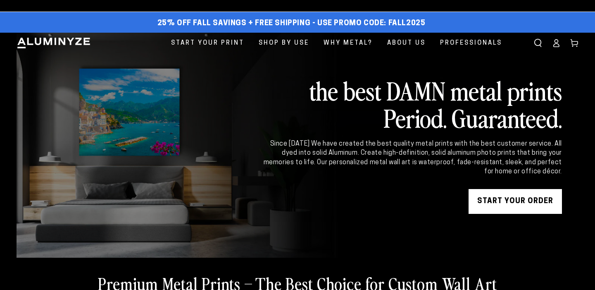  Describe the element at coordinates (291, 24) in the screenshot. I see `span: 25% off FALL Savings + Free Shipping - Use Promo Code: FALL2025` at that location.